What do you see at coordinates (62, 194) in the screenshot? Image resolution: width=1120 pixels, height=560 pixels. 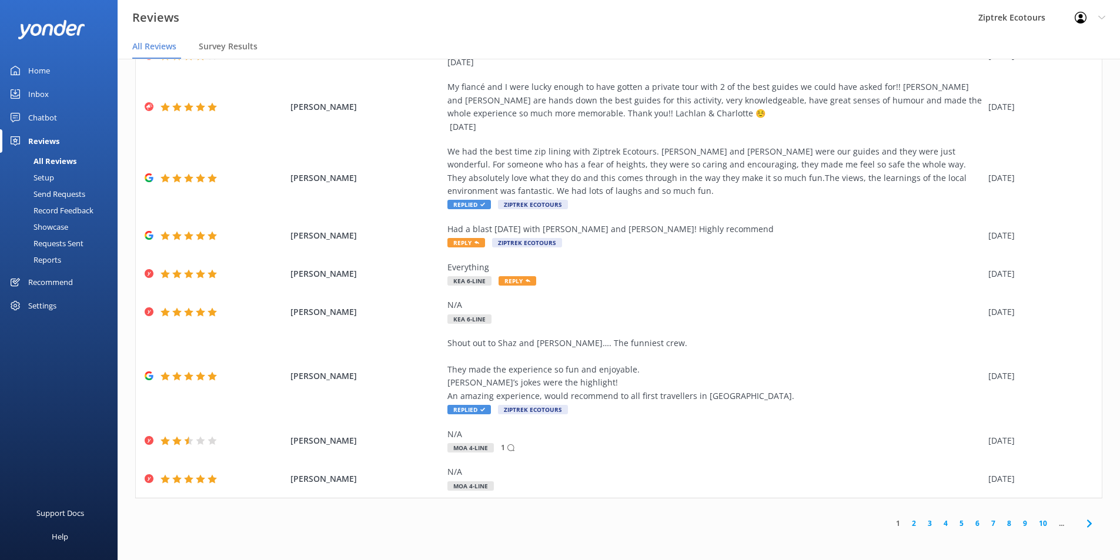 I see `a: Send Requests` at bounding box center [62, 194].